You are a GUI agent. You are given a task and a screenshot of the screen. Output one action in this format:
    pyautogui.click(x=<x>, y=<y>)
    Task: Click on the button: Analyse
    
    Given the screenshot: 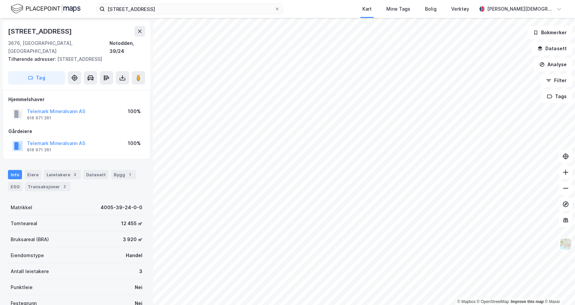 What is the action you would take?
    pyautogui.click(x=553, y=65)
    